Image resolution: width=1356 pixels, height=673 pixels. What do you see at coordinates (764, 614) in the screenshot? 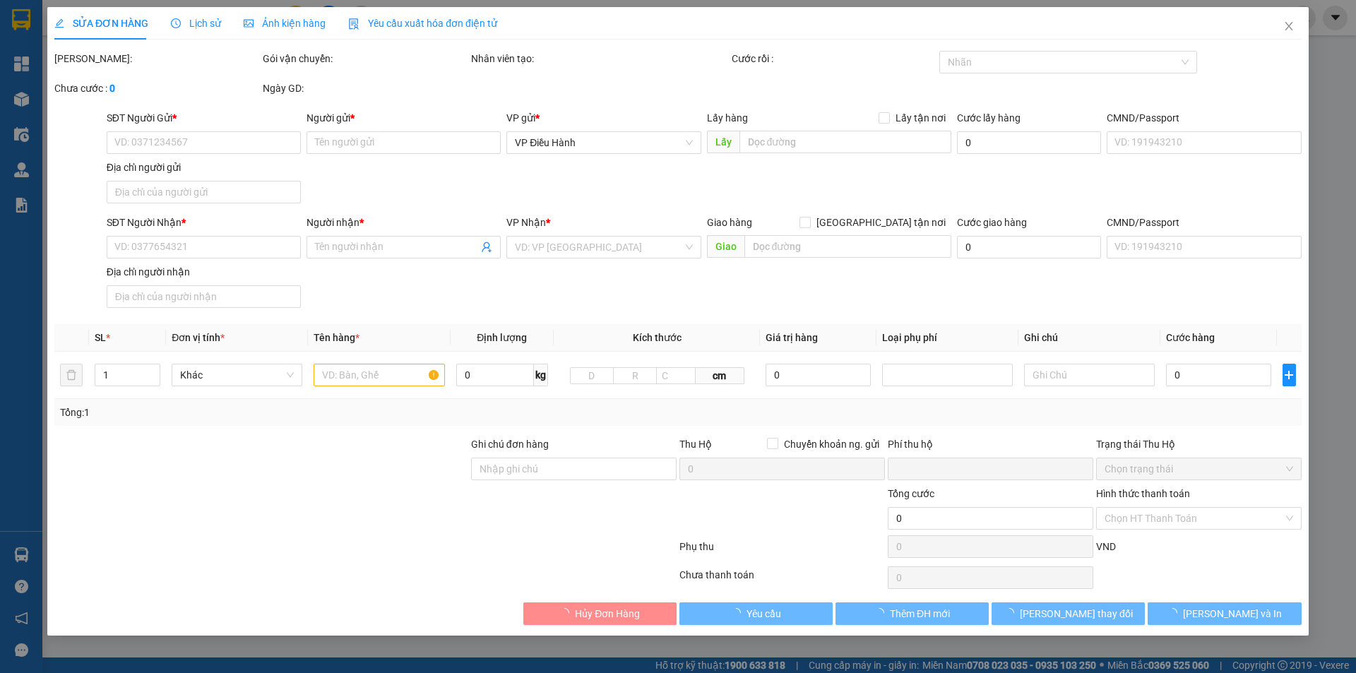
I see `span: Yêu cầu` at bounding box center [764, 614].